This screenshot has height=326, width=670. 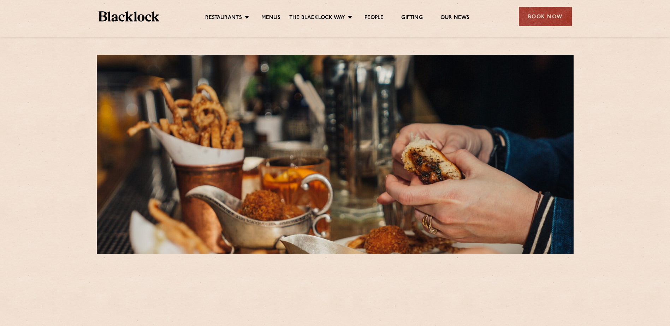 I want to click on div: Book Now, so click(x=545, y=16).